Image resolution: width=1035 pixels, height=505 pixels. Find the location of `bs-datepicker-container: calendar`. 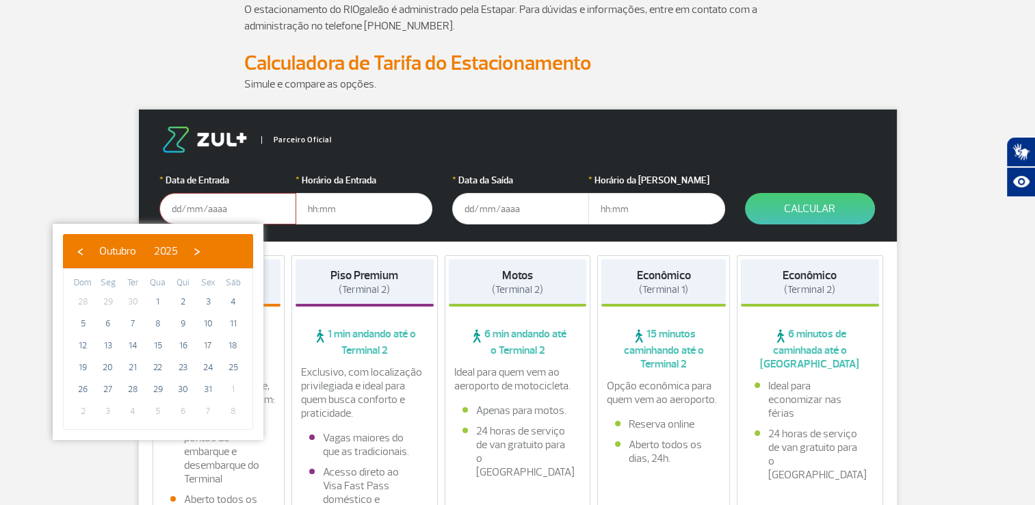

bs-datepicker-container: calendar is located at coordinates (158, 332).